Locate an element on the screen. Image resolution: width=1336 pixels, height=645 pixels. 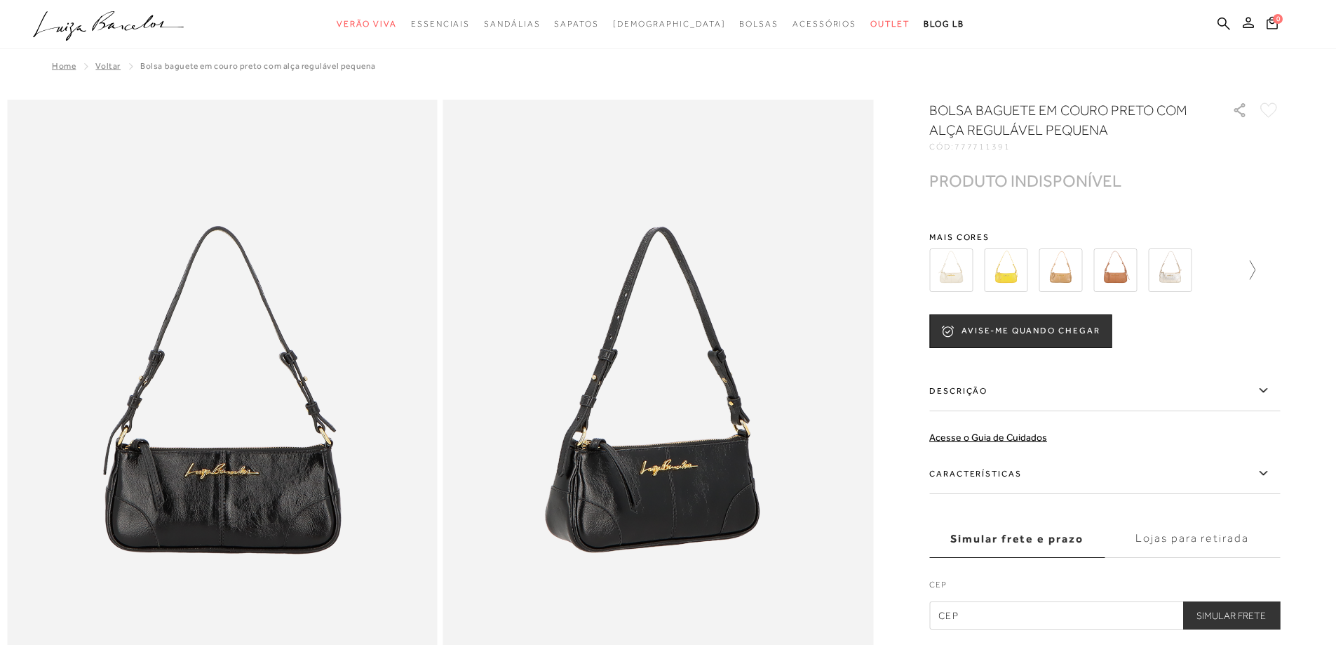
span: Essenciais is located at coordinates (441, 24).